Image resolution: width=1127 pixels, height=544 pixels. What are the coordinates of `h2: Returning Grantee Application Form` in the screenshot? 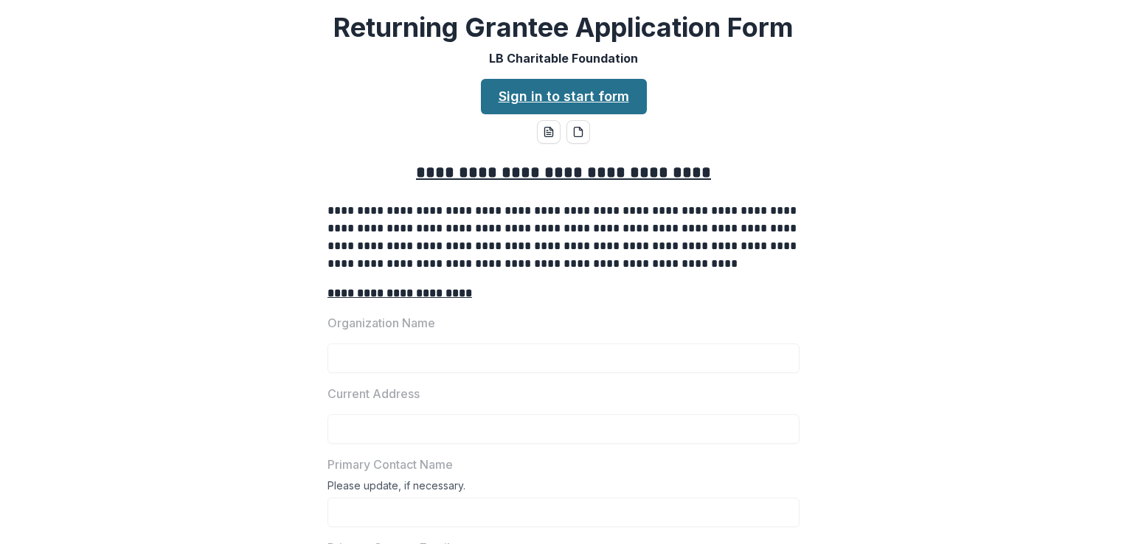 It's located at (564, 27).